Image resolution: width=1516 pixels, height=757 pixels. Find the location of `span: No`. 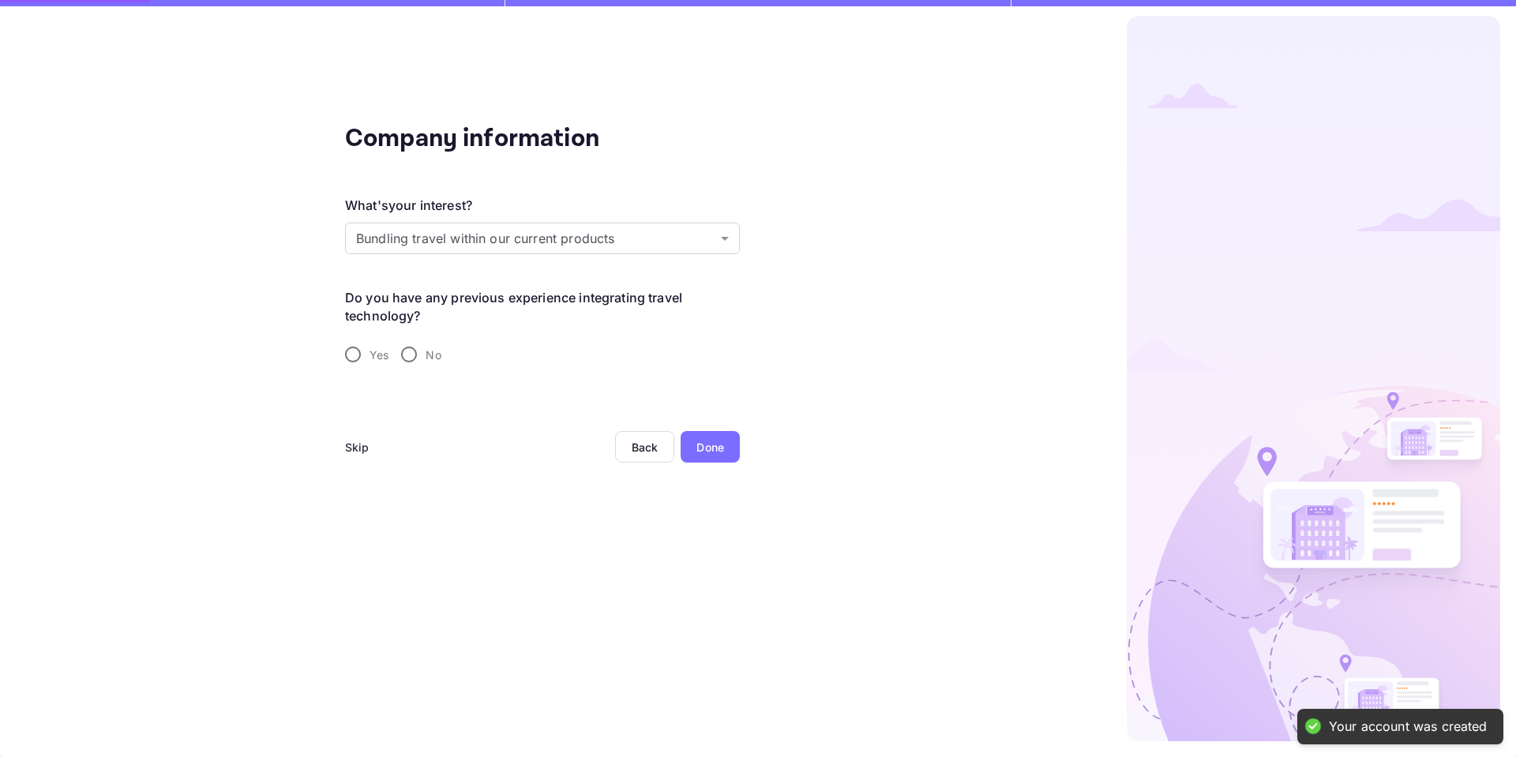

span: No is located at coordinates (433, 354).